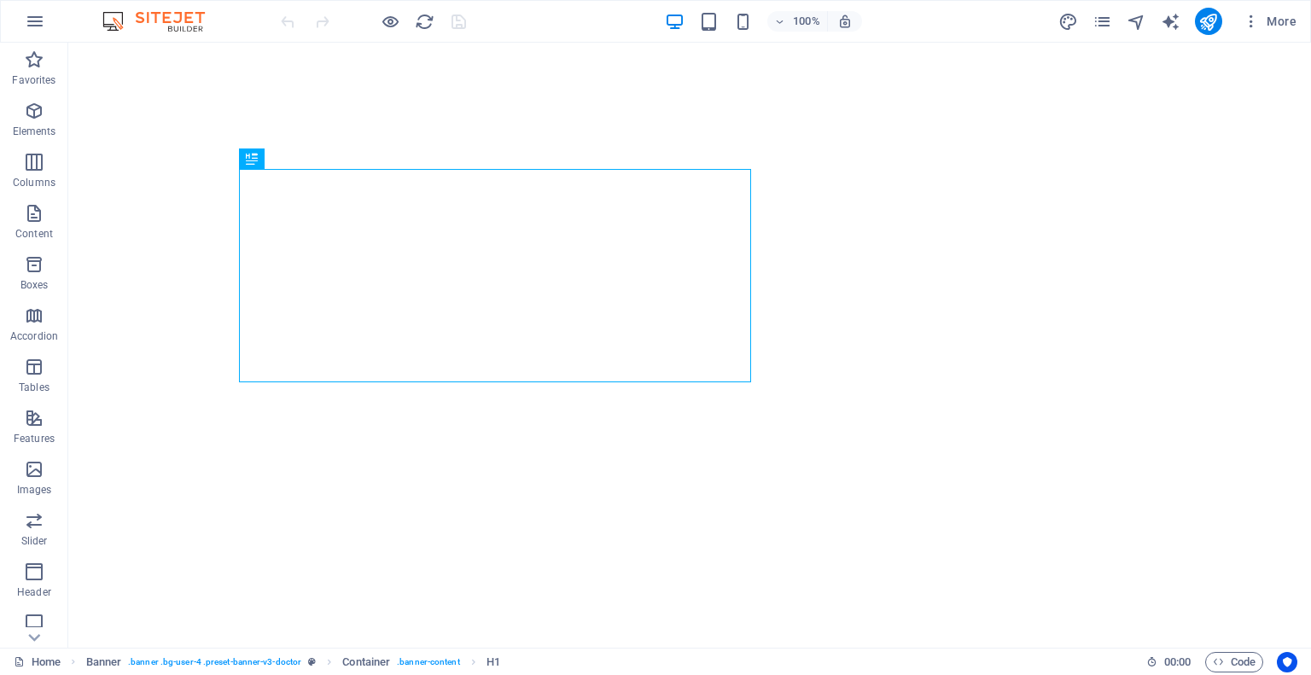  I want to click on i: Pages (Ctrl+Alt+S), so click(1102, 21).